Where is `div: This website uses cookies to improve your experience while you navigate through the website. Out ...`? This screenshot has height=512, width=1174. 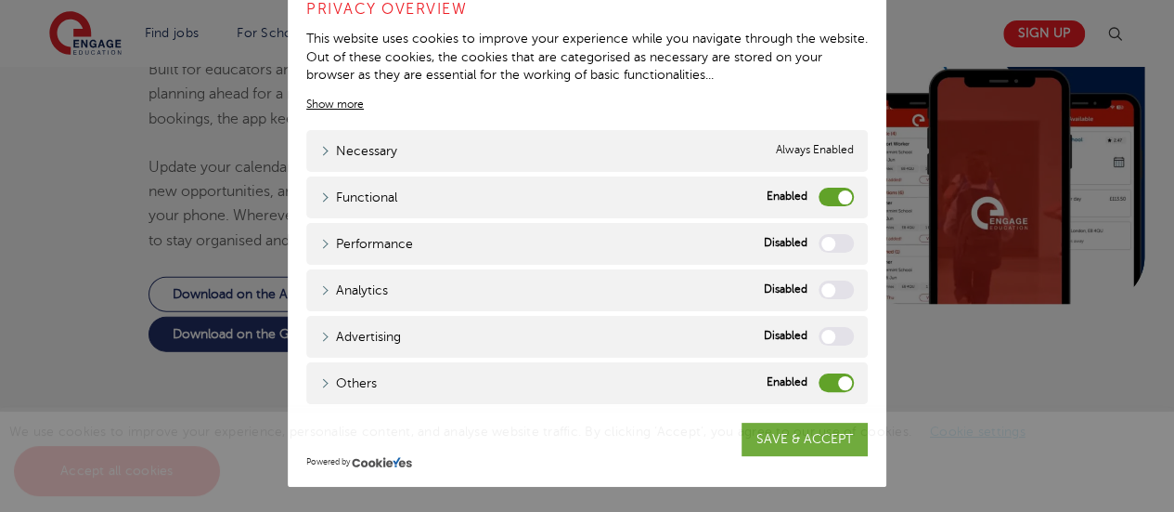
div: This website uses cookies to improve your experience while you navigate through the website. Out ... is located at coordinates (587, 57).